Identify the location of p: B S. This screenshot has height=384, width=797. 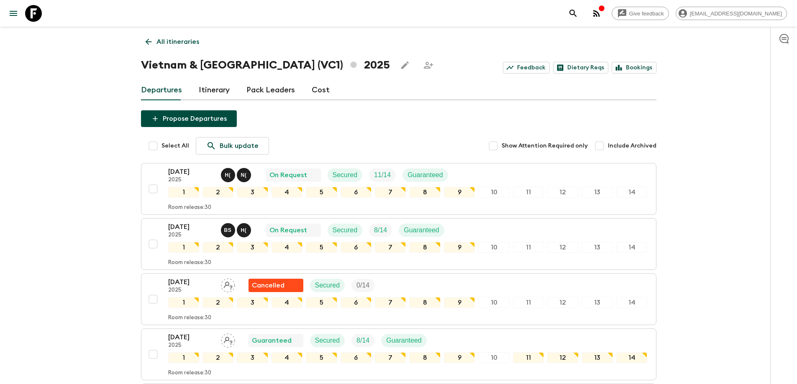
(228, 230).